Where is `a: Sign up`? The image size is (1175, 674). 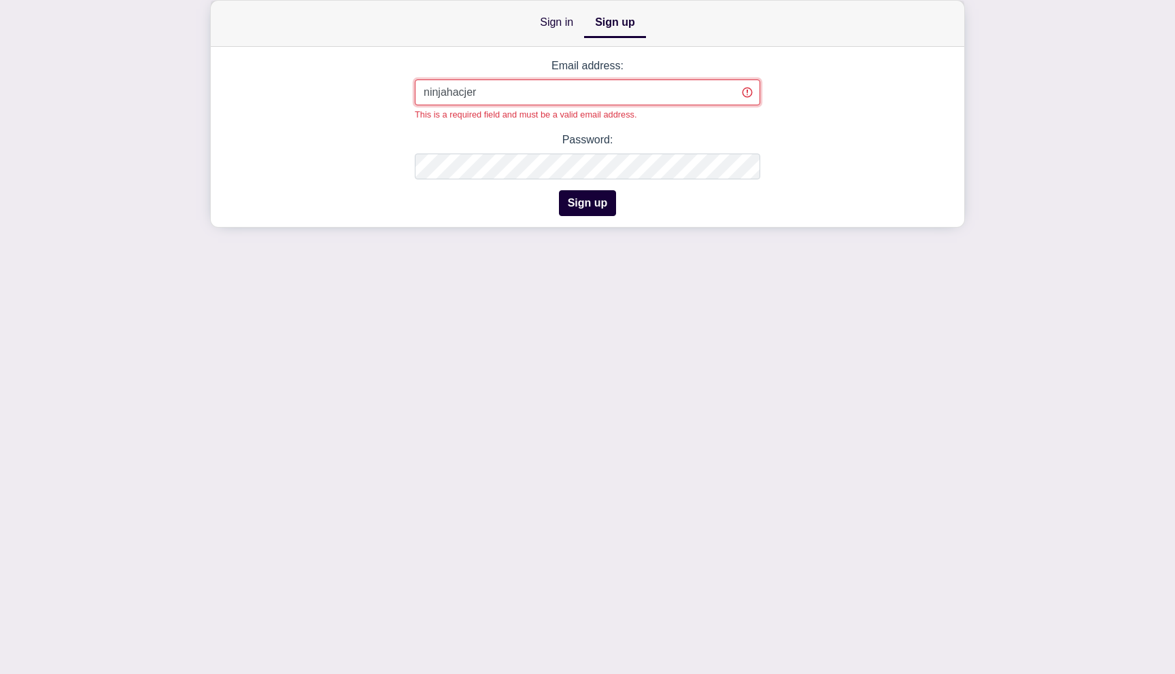 a: Sign up is located at coordinates (615, 23).